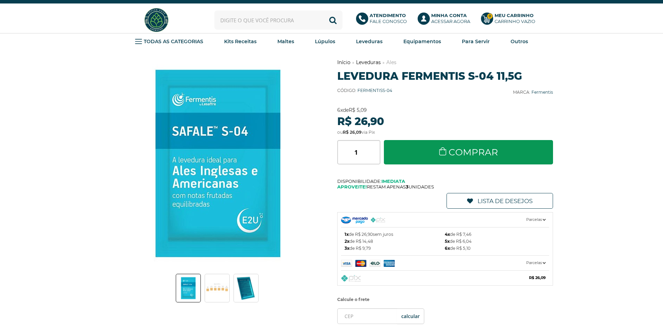 The height and width of the screenshot is (332, 663). I want to click on input: CEP, so click(381, 316).